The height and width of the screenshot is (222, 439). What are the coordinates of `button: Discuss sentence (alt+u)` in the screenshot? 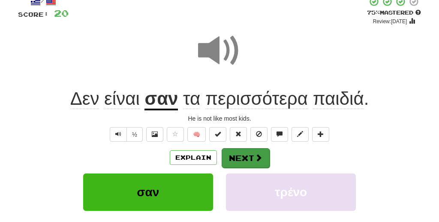 It's located at (279, 134).